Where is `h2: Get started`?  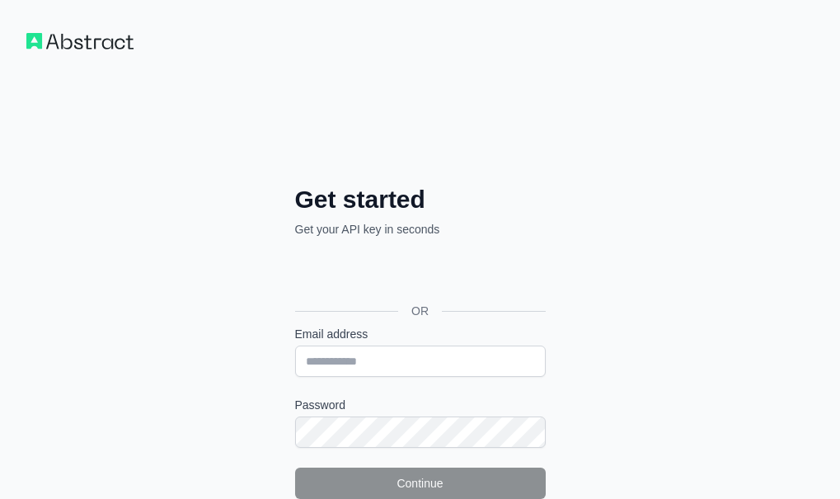
h2: Get started is located at coordinates (420, 199).